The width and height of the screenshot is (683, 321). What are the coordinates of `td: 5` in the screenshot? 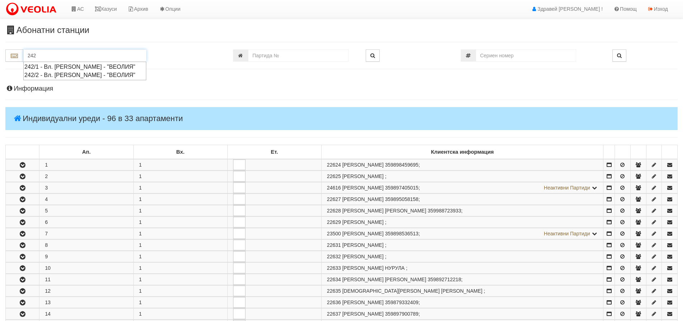 It's located at (86, 211).